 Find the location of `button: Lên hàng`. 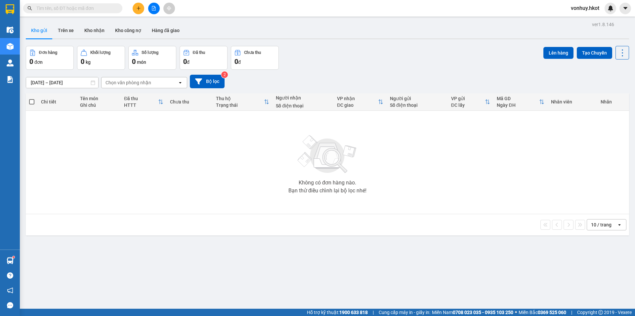

button: Lên hàng is located at coordinates (558, 53).